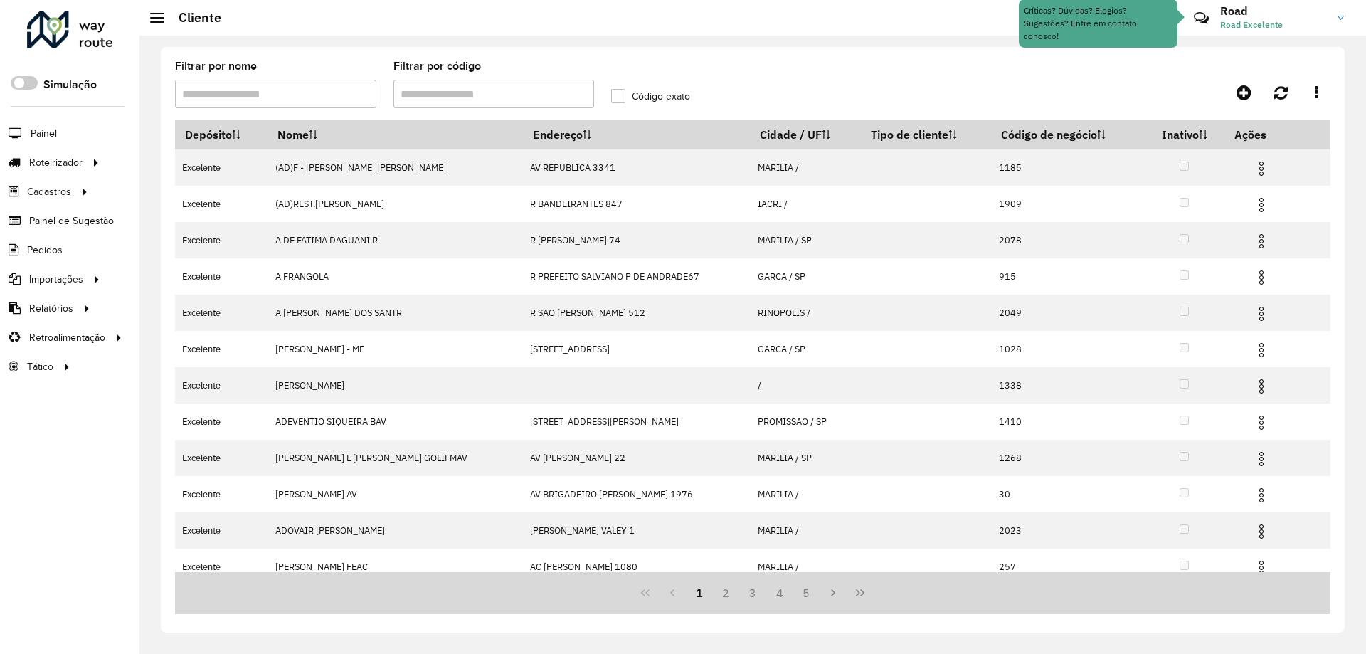  What do you see at coordinates (1067, 203) in the screenshot?
I see `td: 1909` at bounding box center [1067, 203].